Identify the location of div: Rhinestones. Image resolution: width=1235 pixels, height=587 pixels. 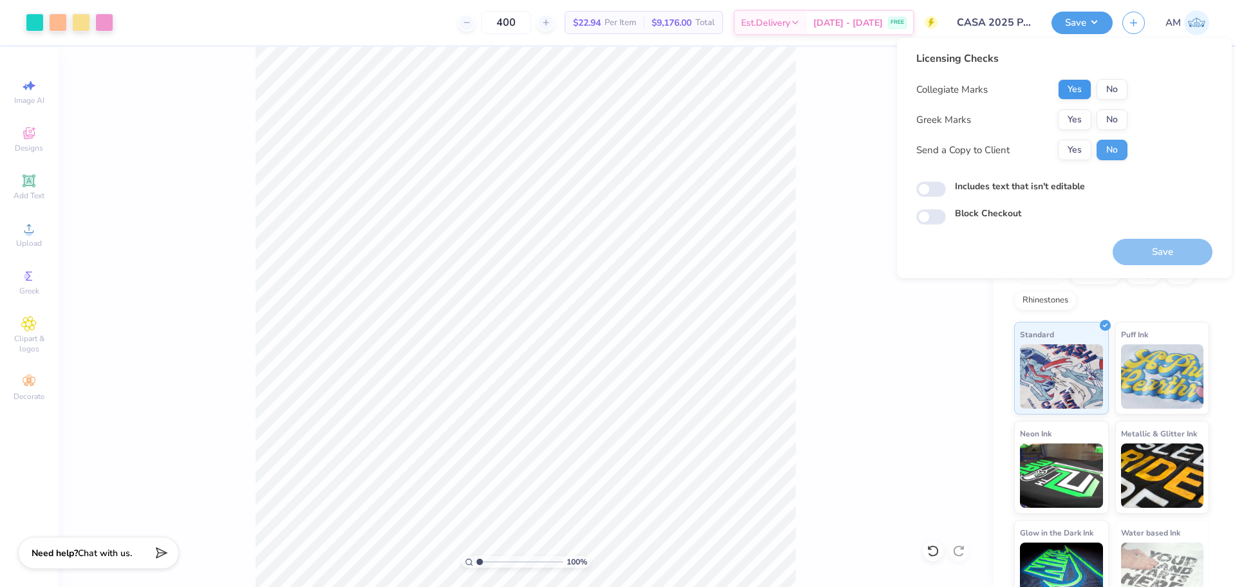
(1045, 301).